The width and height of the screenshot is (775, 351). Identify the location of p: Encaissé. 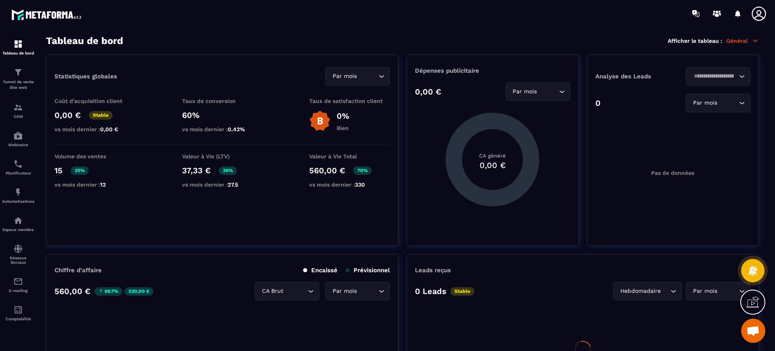
(320, 270).